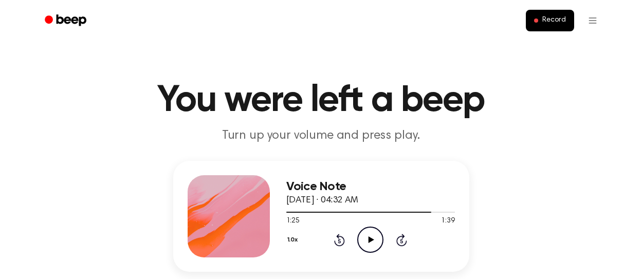  I want to click on span: 1:39, so click(448, 221).